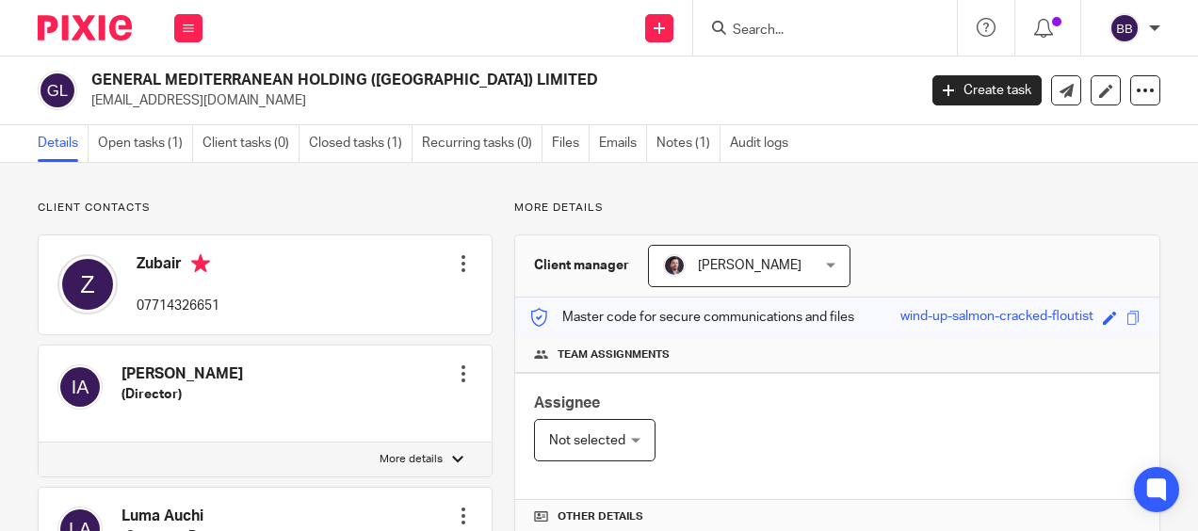  What do you see at coordinates (675, 266) in the screenshot?
I see `img: Capture.PNG` at bounding box center [675, 266].